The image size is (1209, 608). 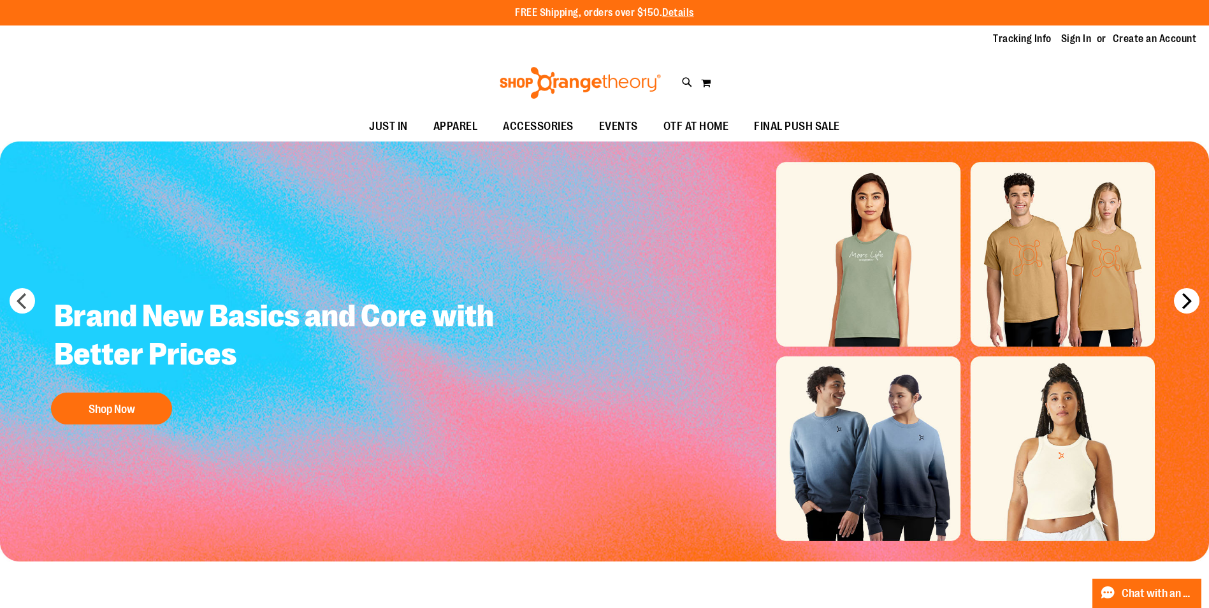 What do you see at coordinates (1187, 301) in the screenshot?
I see `button: next` at bounding box center [1187, 301].